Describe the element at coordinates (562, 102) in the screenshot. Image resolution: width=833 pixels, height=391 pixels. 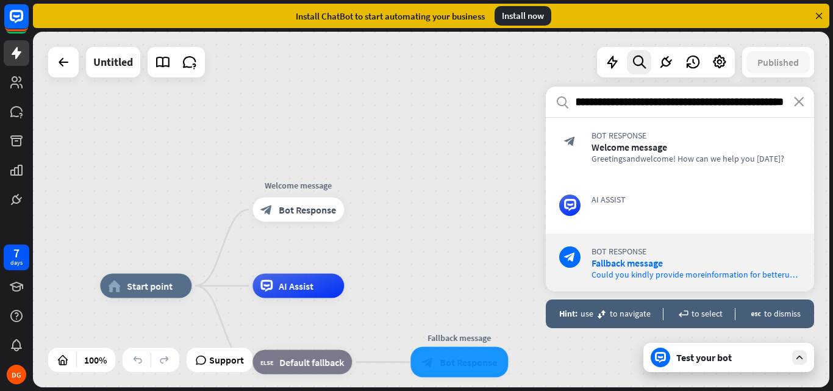
I see `i: search` at that location.